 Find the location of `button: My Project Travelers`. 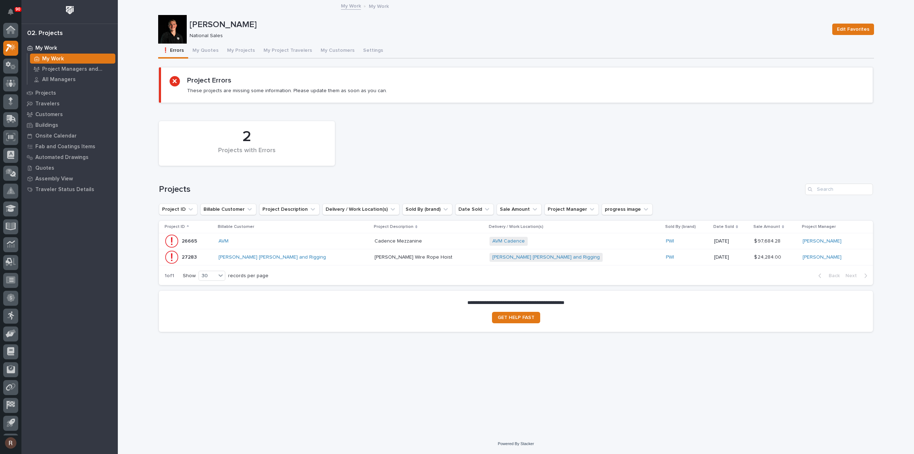

button: My Project Travelers is located at coordinates (288, 51).